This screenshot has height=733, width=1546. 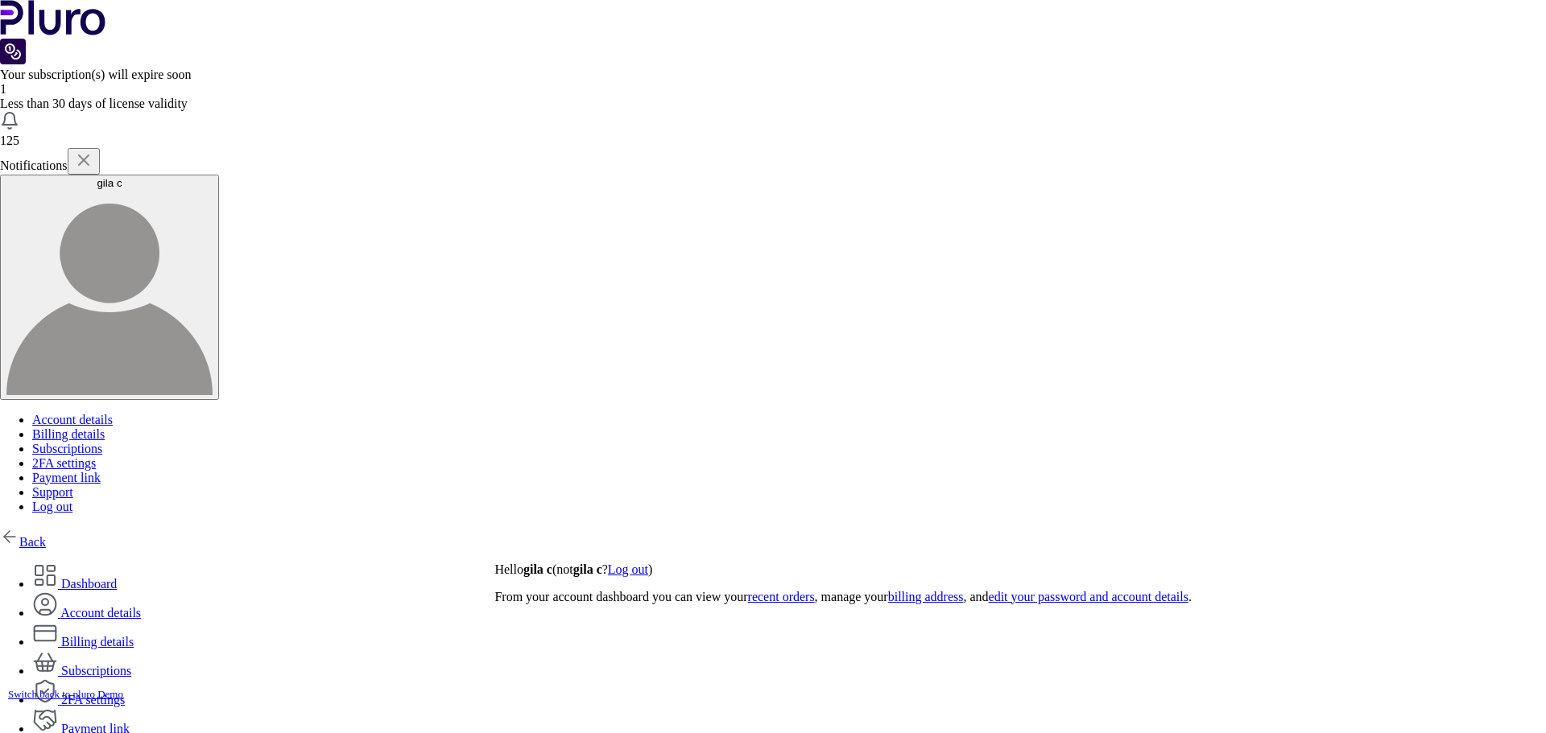 I want to click on a: recent orders, so click(x=781, y=597).